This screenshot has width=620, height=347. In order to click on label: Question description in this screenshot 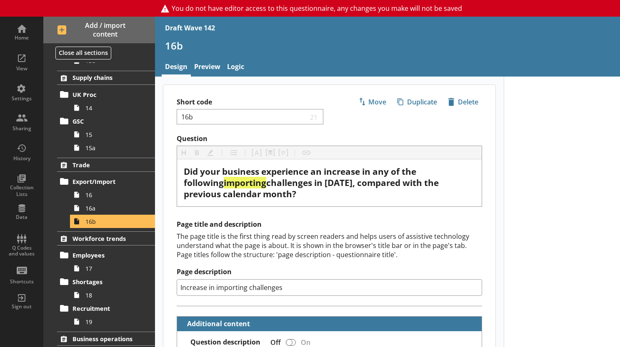, I will do `click(225, 342)`.